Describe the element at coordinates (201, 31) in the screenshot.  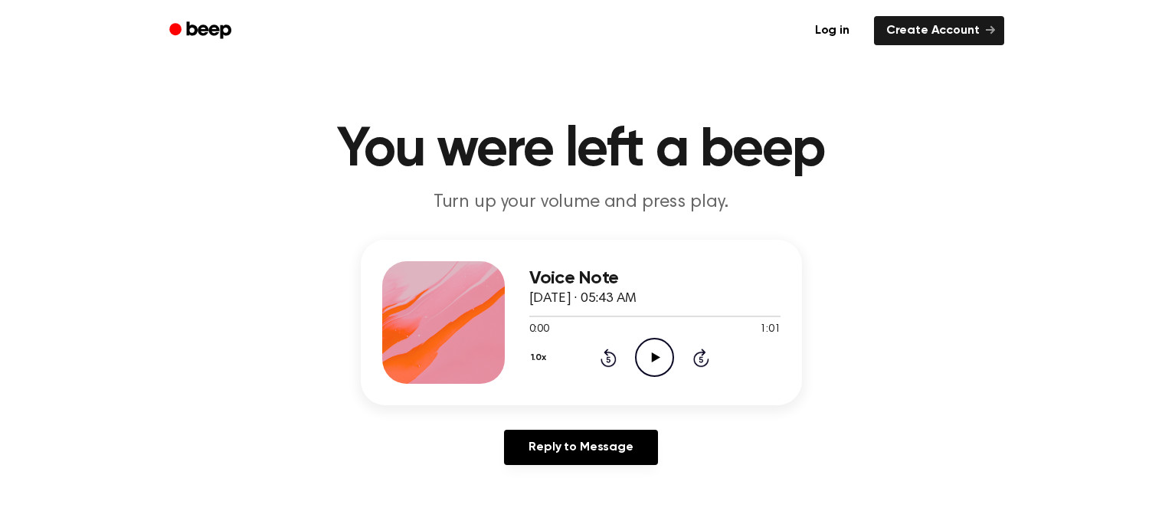
I see `a: Beep` at that location.